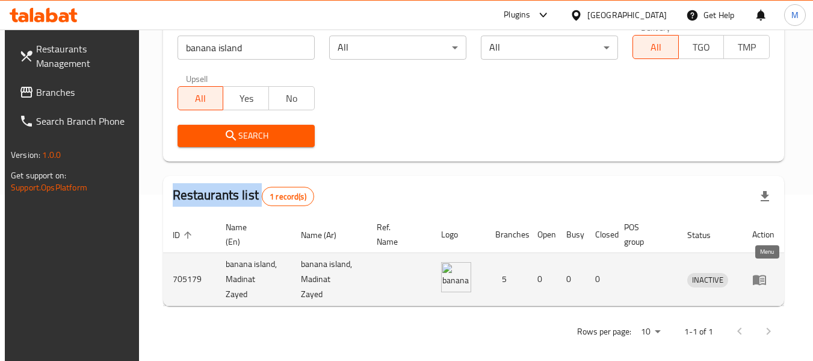 The width and height of the screenshot is (813, 361). Describe the element at coordinates (707, 235) in the screenshot. I see `span: Status` at that location.